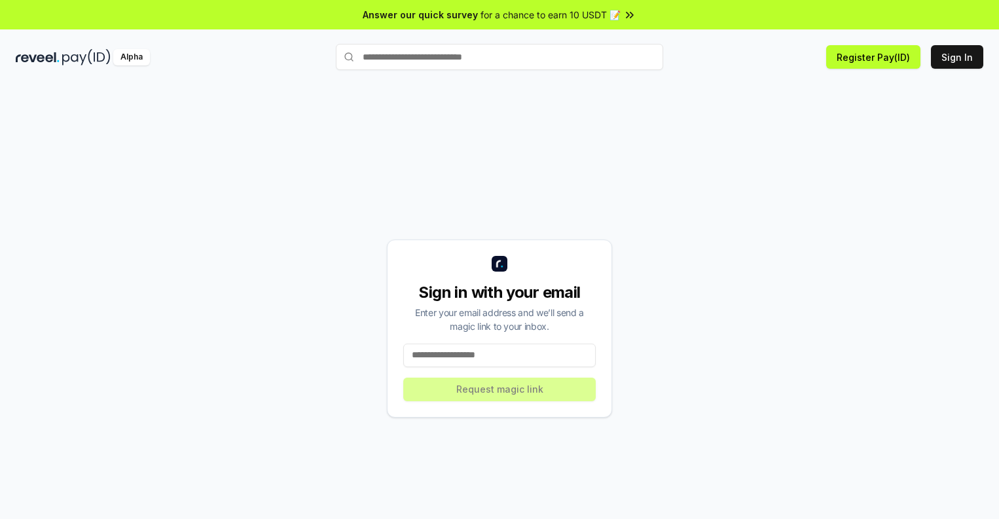 This screenshot has width=999, height=519. What do you see at coordinates (873, 57) in the screenshot?
I see `button: Register Pay(ID)` at bounding box center [873, 57].